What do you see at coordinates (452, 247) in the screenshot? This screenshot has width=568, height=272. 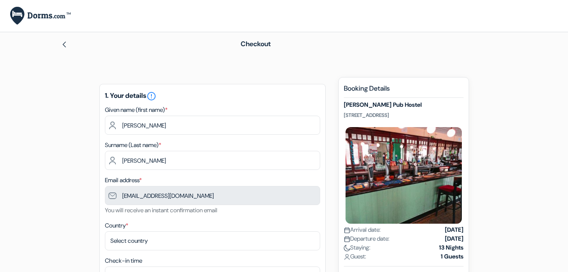 I see `strong: 13 Nights` at bounding box center [452, 247].